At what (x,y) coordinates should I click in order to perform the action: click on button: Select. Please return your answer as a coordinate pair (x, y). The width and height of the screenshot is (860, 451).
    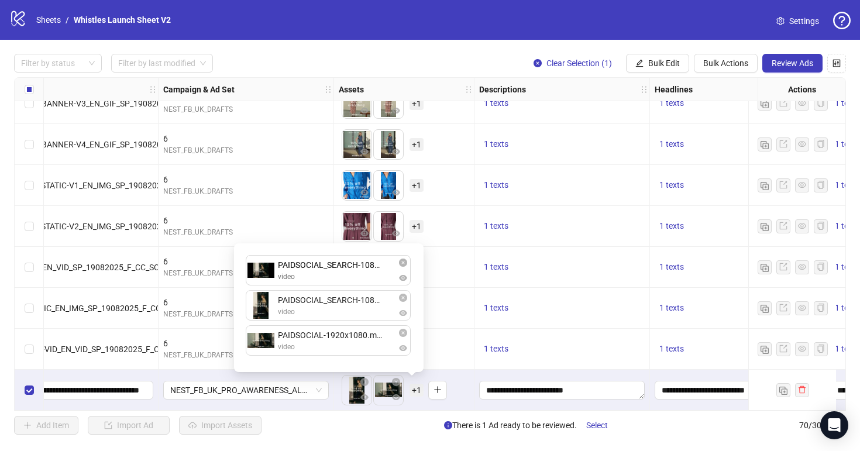
    Looking at the image, I should click on (597, 425).